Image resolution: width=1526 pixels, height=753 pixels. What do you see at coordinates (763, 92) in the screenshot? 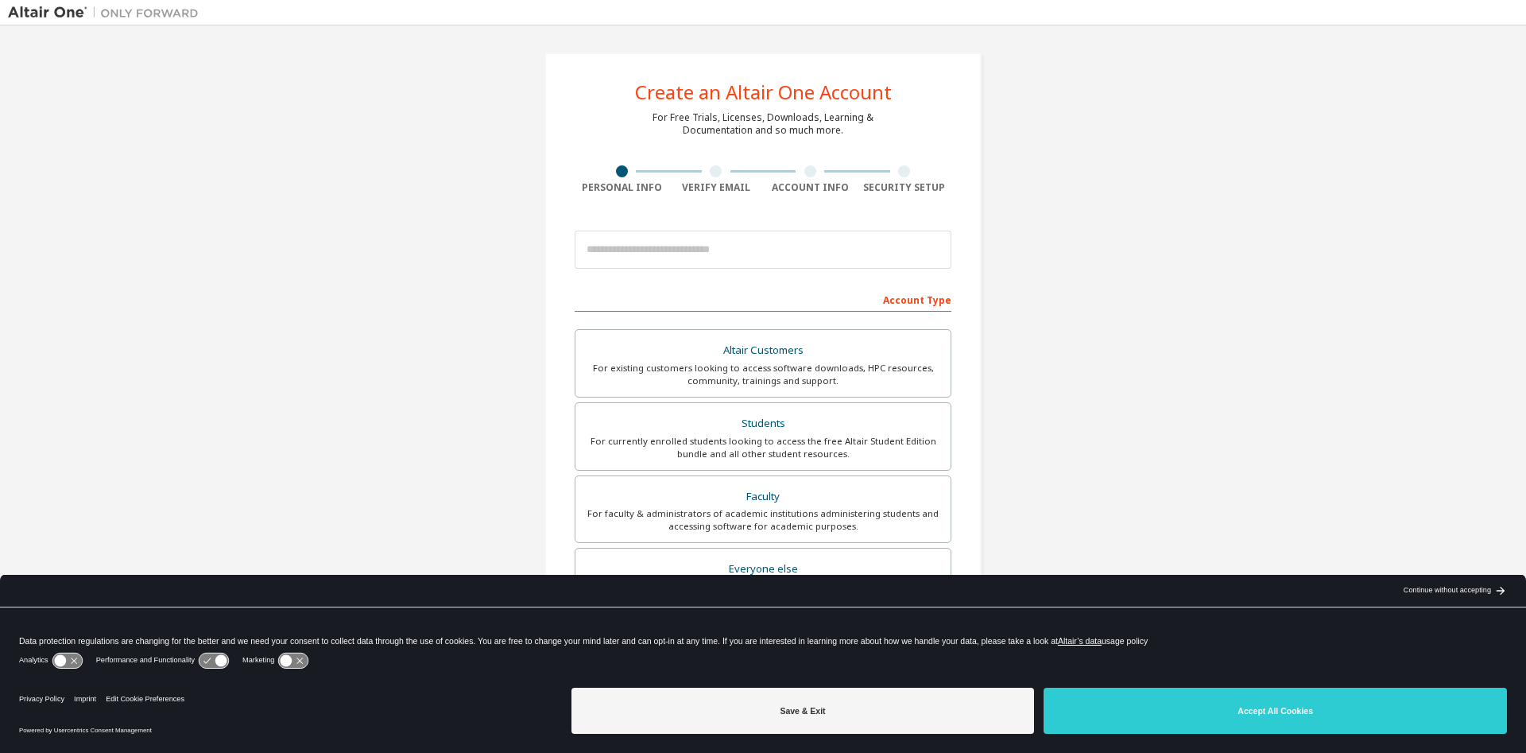
I see `div: Create an Altair One Account` at bounding box center [763, 92].